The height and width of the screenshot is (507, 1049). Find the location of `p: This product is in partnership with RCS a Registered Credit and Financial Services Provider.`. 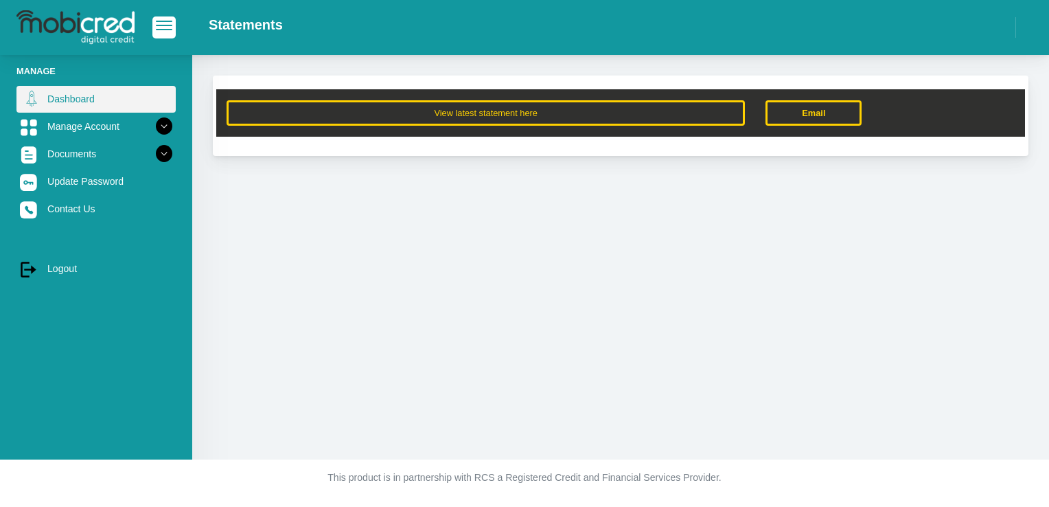

p: This product is in partnership with RCS a Registered Credit and Financial Services Provider. is located at coordinates (525, 477).